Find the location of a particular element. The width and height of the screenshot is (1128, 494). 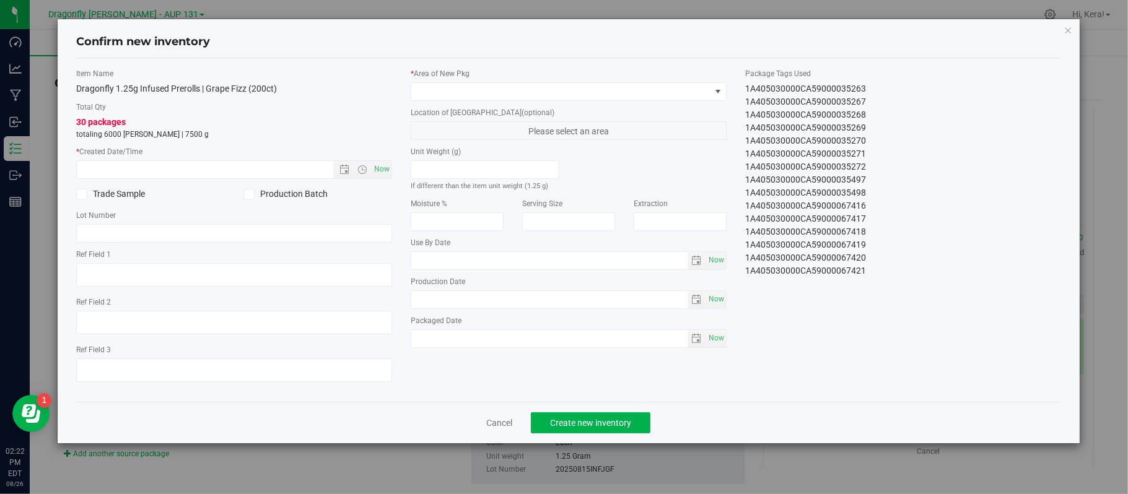

button: Create new inventory is located at coordinates (590, 423).